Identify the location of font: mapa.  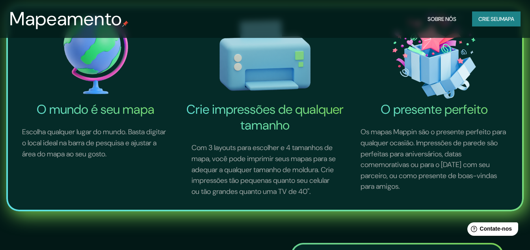
(507, 19).